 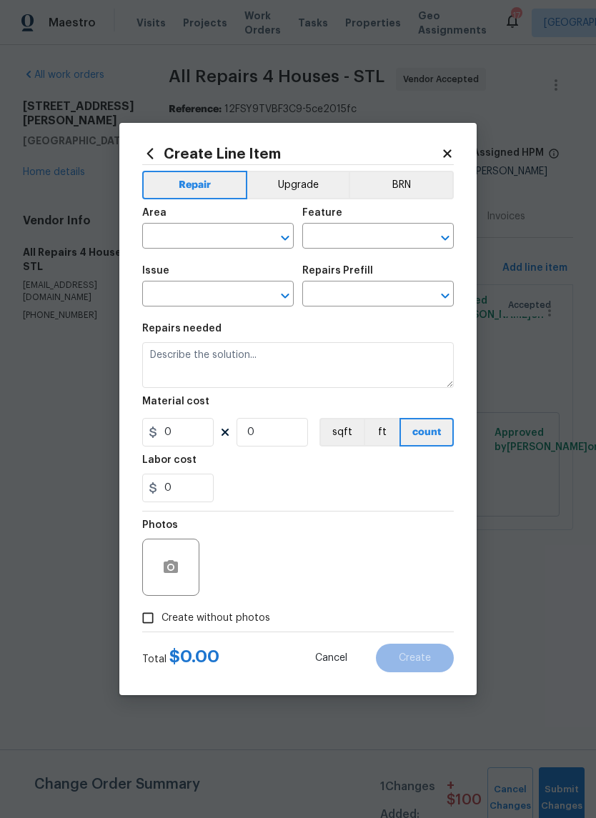 What do you see at coordinates (169, 460) in the screenshot?
I see `h5: Labor cost` at bounding box center [169, 460].